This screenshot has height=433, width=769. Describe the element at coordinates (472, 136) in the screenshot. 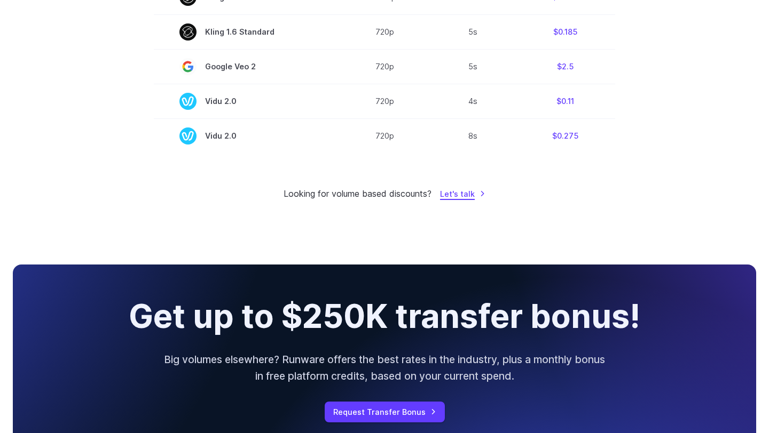

I see `td: 8s` at that location.